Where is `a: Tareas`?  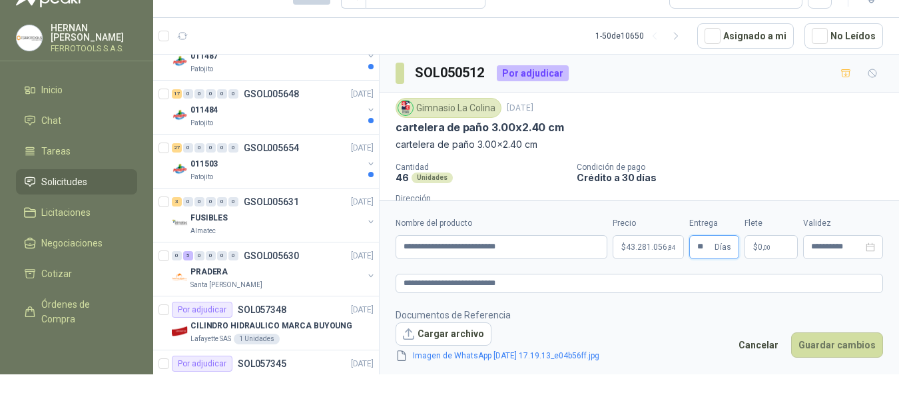
a: Tareas is located at coordinates (77, 151).